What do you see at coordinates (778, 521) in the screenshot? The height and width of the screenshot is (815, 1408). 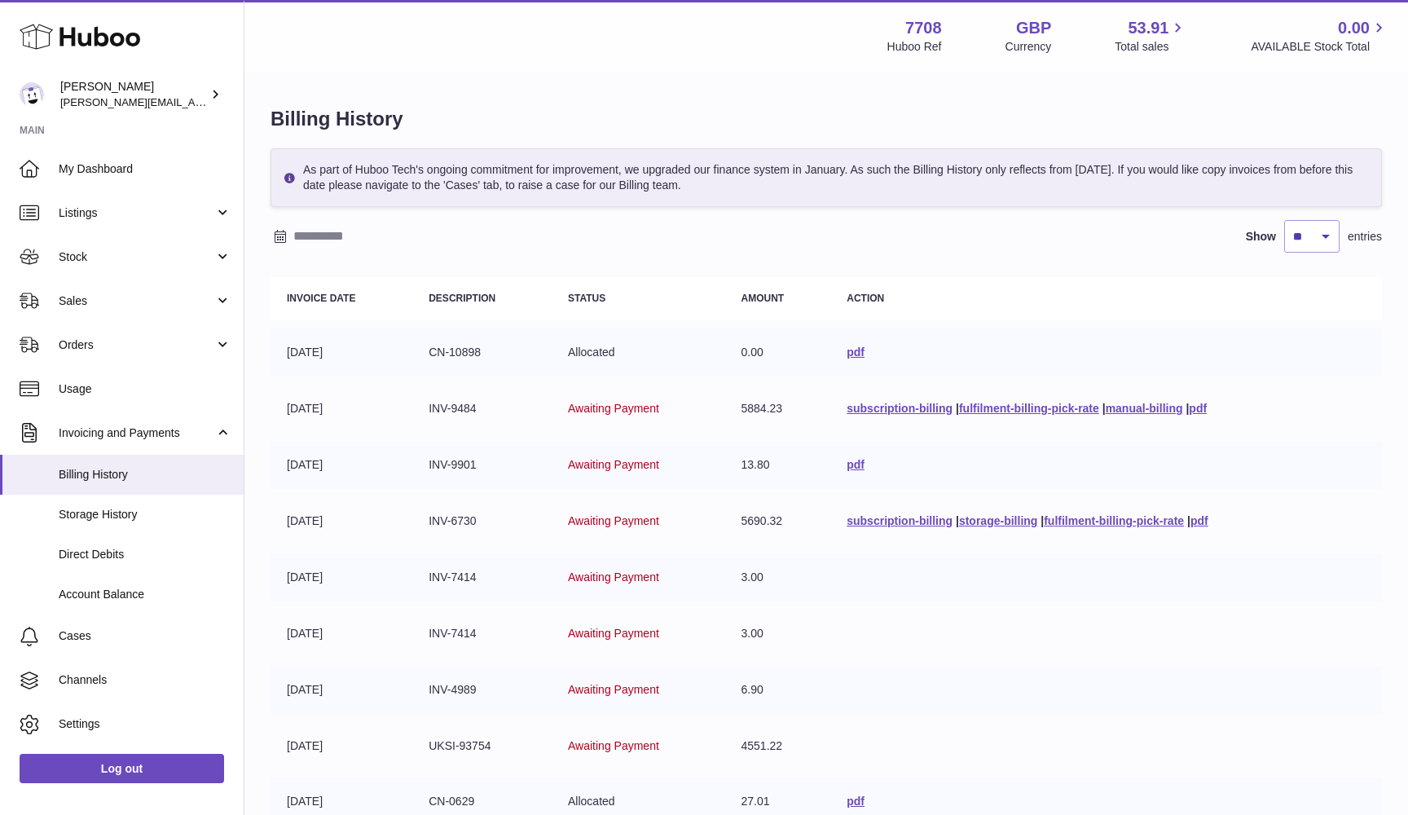 I see `td: 5690.32` at bounding box center [778, 521].